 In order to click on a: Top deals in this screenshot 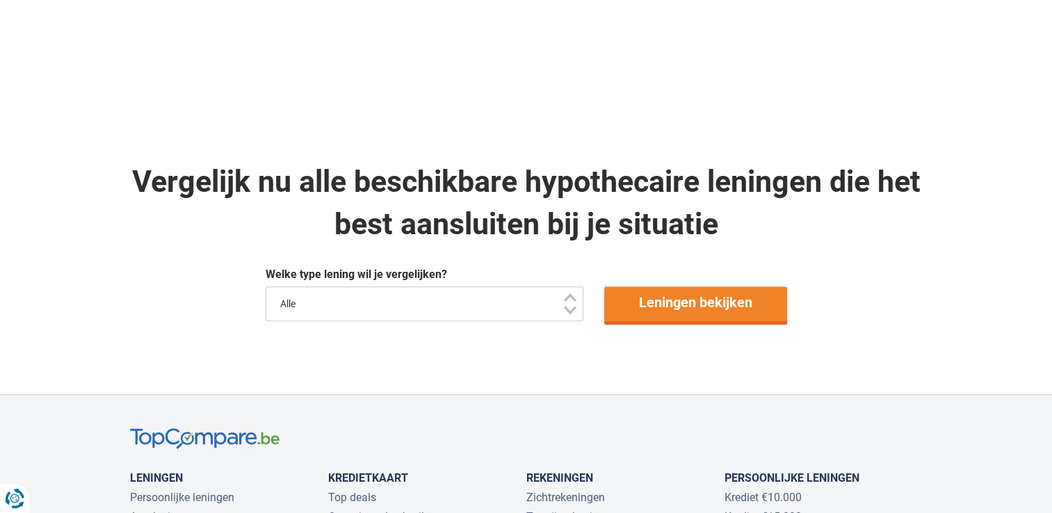, I will do `click(352, 497)`.